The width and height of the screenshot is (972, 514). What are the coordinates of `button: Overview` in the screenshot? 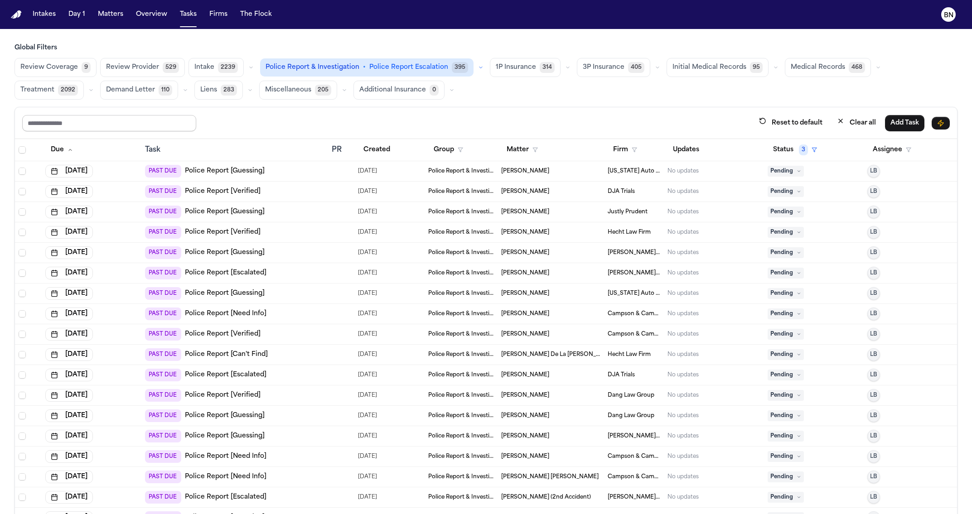 It's located at (151, 15).